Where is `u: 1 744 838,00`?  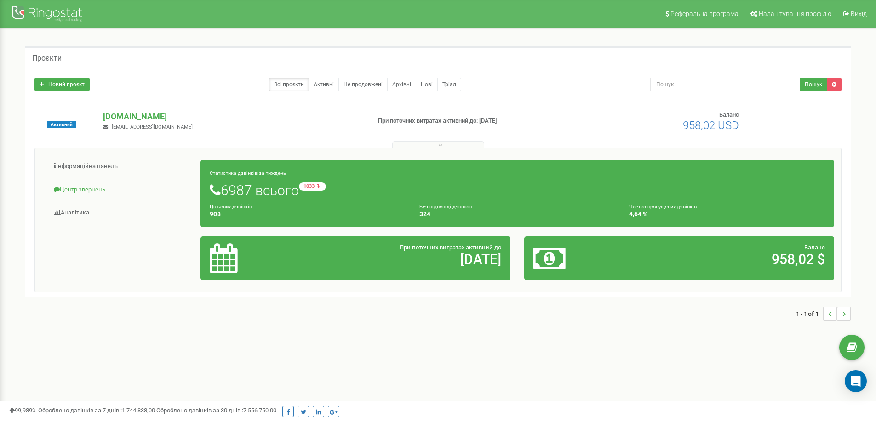 u: 1 744 838,00 is located at coordinates (138, 410).